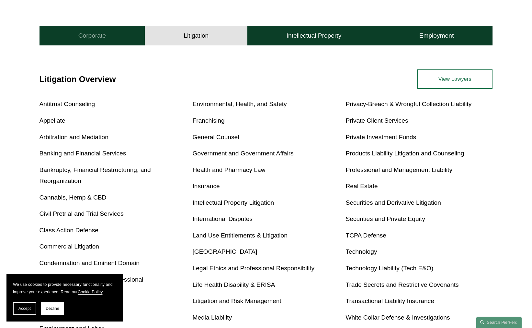  Describe the element at coordinates (83, 153) in the screenshot. I see `a: Banking and Financial Services` at that location.